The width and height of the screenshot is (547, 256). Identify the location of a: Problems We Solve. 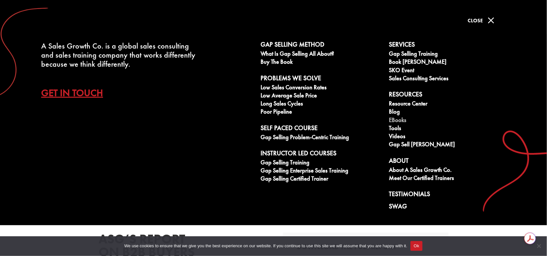
(321, 79).